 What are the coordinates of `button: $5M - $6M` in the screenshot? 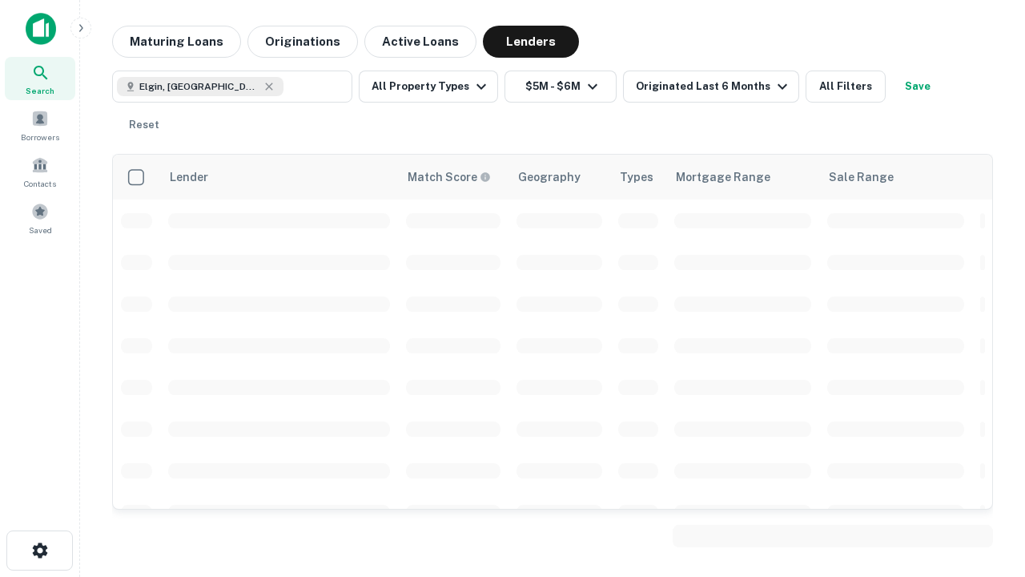 It's located at (561, 87).